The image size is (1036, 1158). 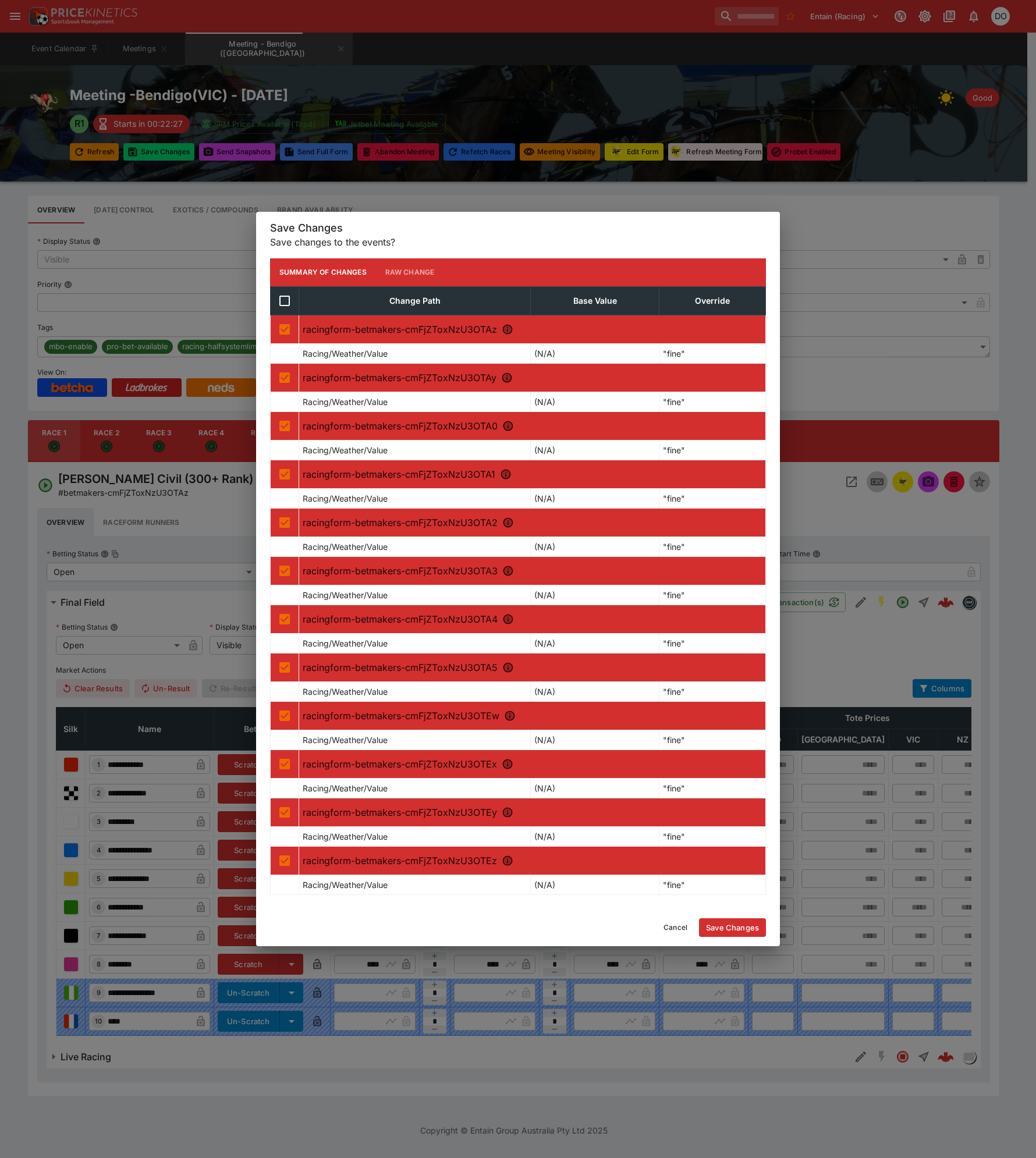 I want to click on svg: R11 - Hip Pocket Bendigo (300+ Rank), so click(x=507, y=813).